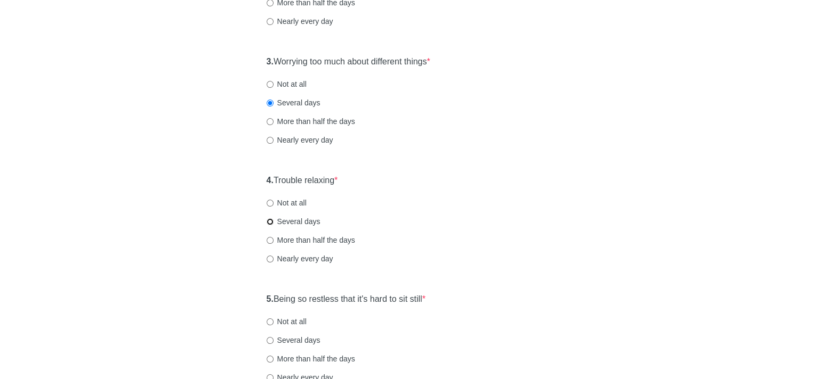 The width and height of the screenshot is (818, 379). Describe the element at coordinates (302, 181) in the screenshot. I see `label: Trouble relaxing` at that location.